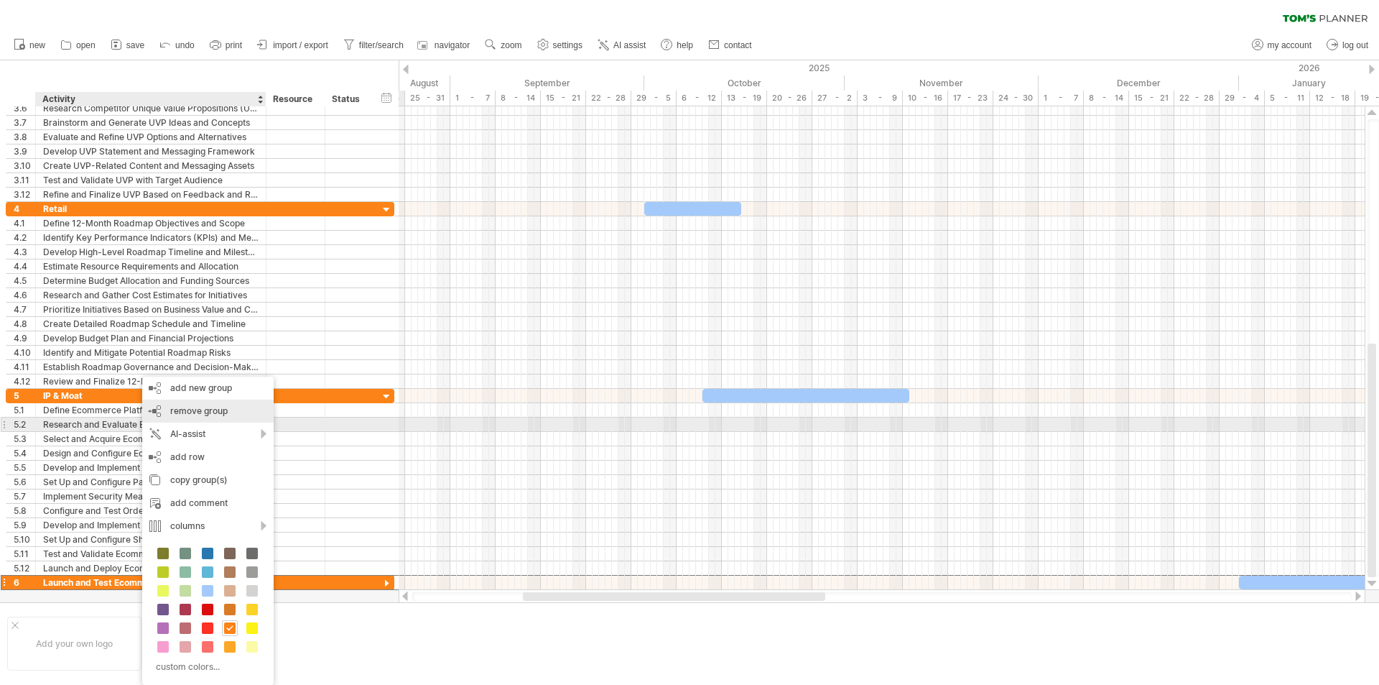  What do you see at coordinates (208, 503) in the screenshot?
I see `div: add comment` at bounding box center [208, 503].